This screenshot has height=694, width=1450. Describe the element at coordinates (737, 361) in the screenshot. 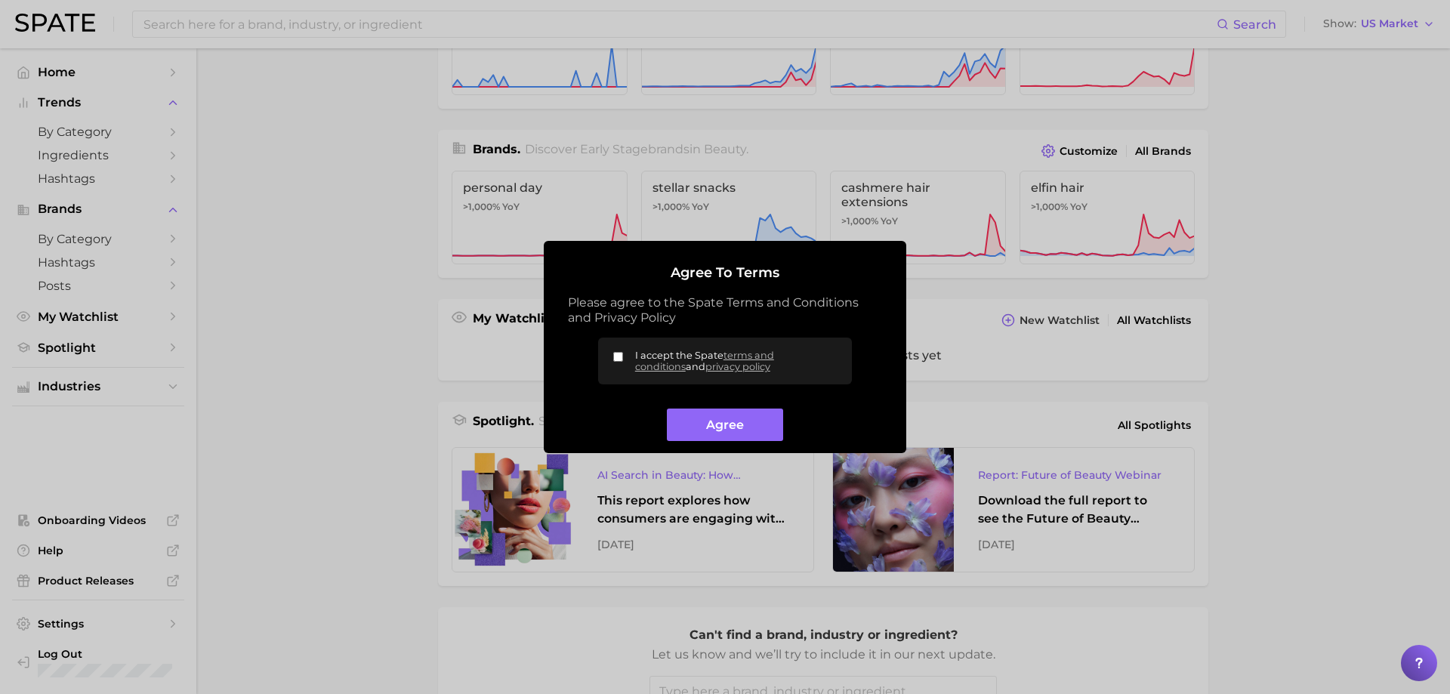

I see `span: I accept the Spate and` at that location.